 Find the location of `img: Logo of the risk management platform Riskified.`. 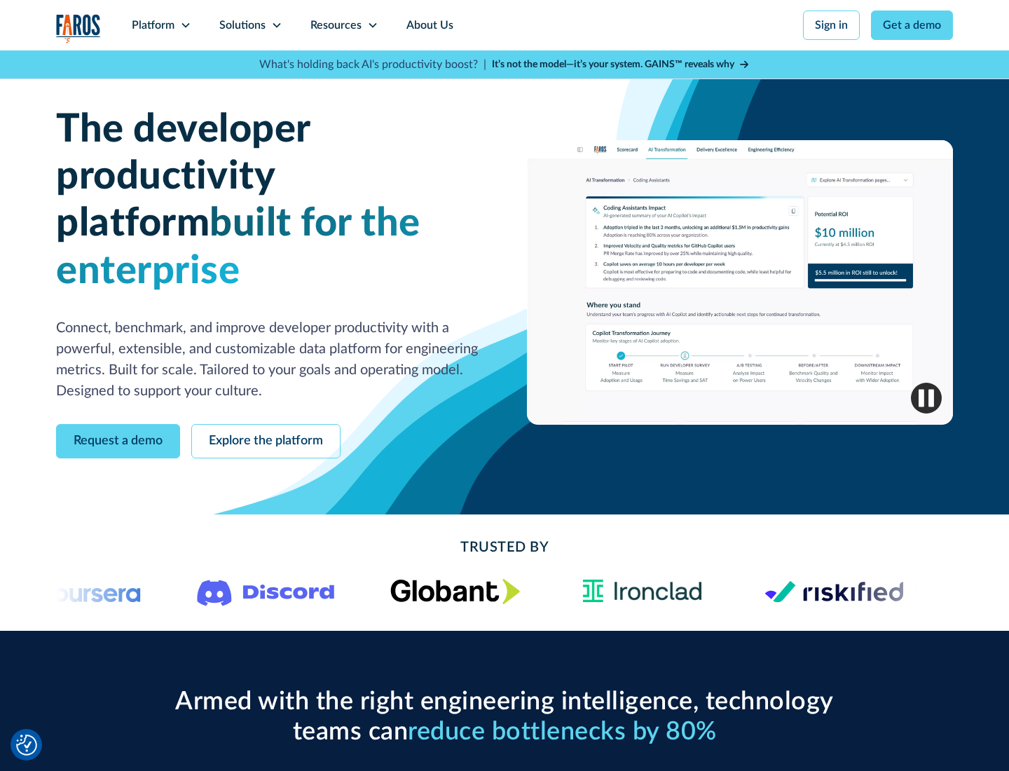

img: Logo of the risk management platform Riskified. is located at coordinates (834, 591).